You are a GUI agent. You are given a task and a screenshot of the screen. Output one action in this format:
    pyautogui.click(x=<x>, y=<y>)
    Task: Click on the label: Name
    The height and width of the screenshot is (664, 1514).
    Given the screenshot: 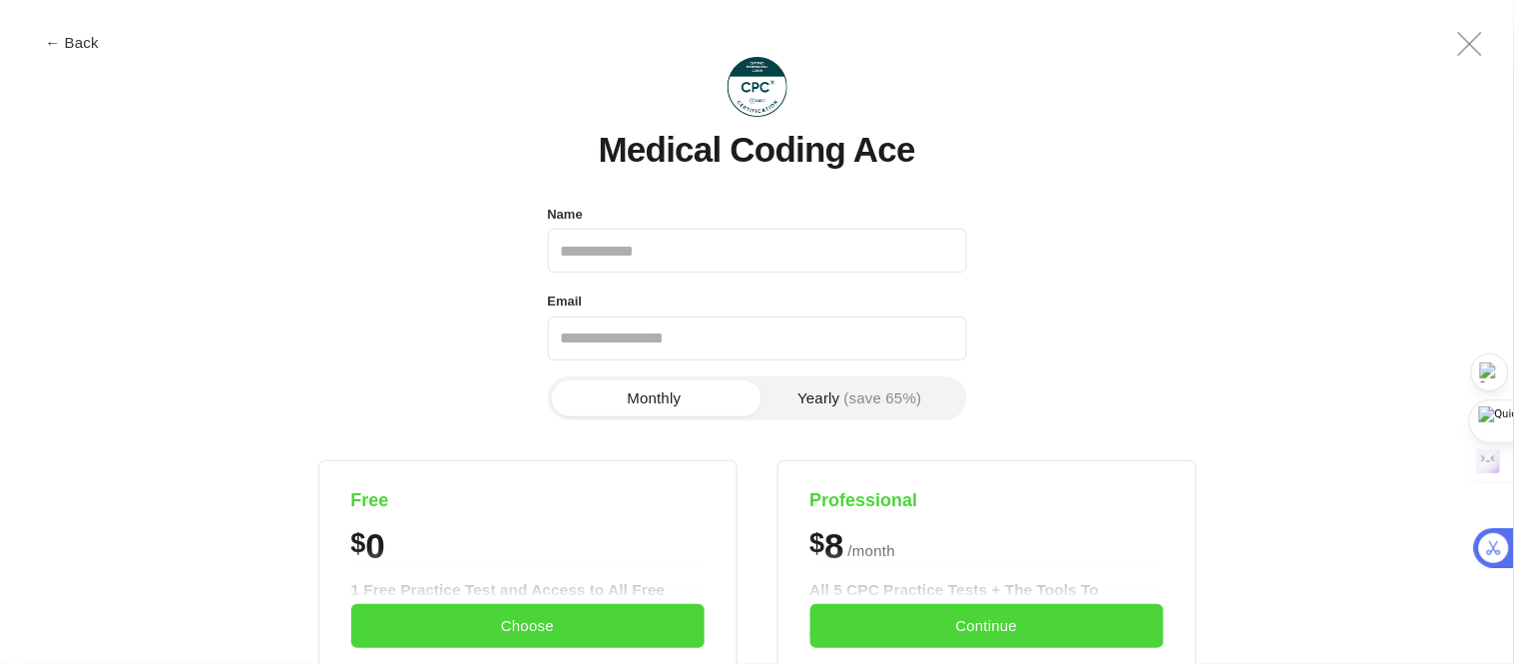 What is the action you would take?
    pyautogui.click(x=565, y=215)
    